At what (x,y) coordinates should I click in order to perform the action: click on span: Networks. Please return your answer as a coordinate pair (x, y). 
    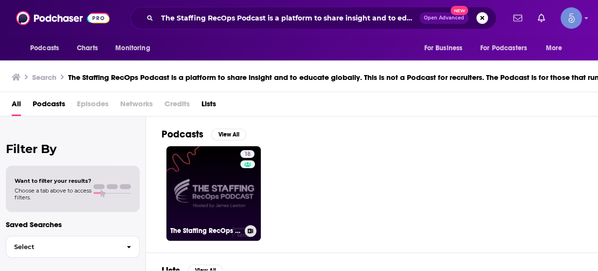
    Looking at the image, I should click on (136, 106).